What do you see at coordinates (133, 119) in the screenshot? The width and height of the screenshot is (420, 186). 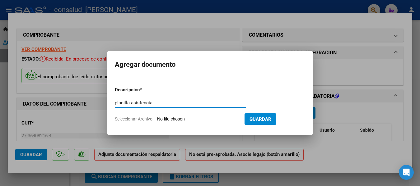 I see `span: Seleccionar Archivo` at bounding box center [133, 119].